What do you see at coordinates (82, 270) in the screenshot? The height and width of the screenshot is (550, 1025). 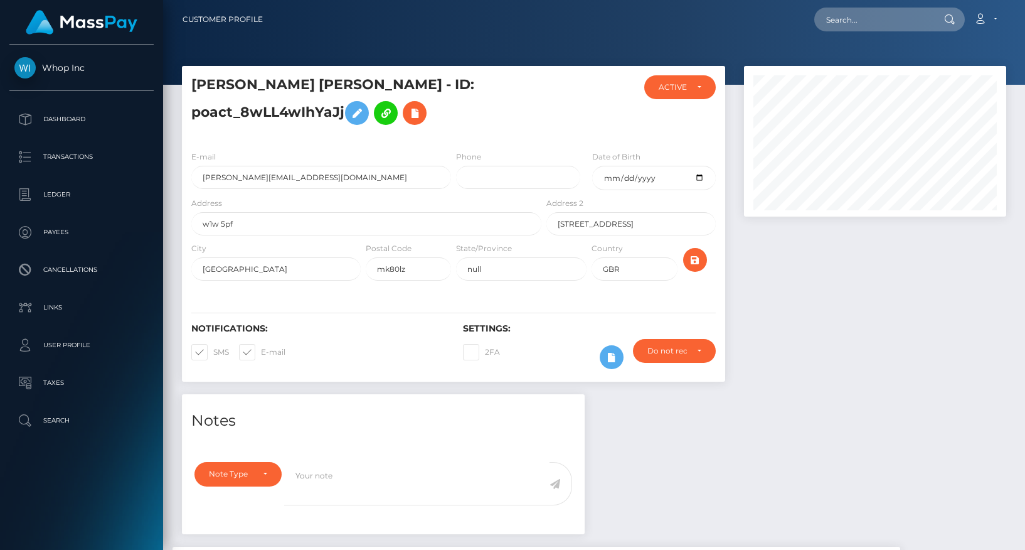 I see `a: Cancellations` at bounding box center [82, 270].